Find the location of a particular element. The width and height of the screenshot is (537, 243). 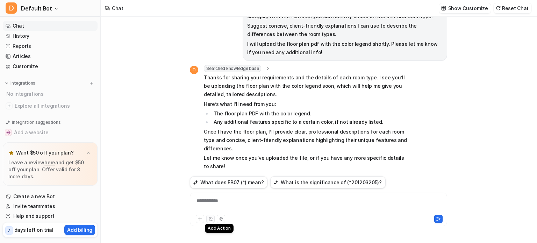

button: Show Customize is located at coordinates (465, 8).